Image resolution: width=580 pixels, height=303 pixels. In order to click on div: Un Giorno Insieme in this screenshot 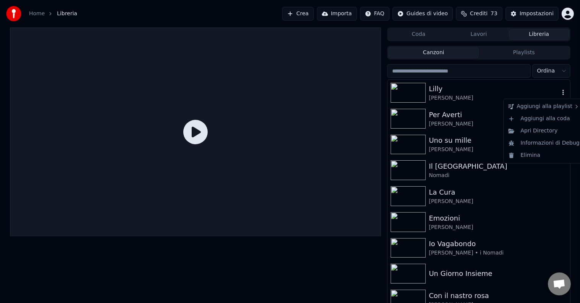, I will do `click(498, 274)`.